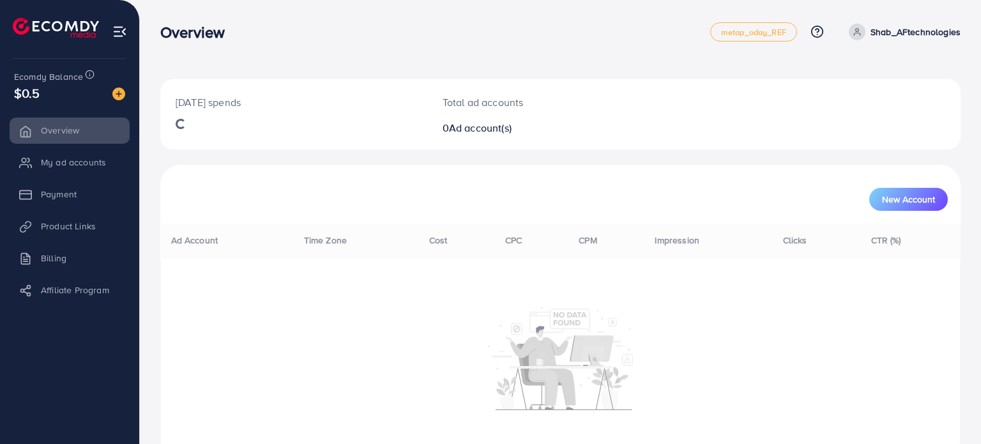 Image resolution: width=981 pixels, height=444 pixels. I want to click on a: Shab_AFtechnologies, so click(901, 32).